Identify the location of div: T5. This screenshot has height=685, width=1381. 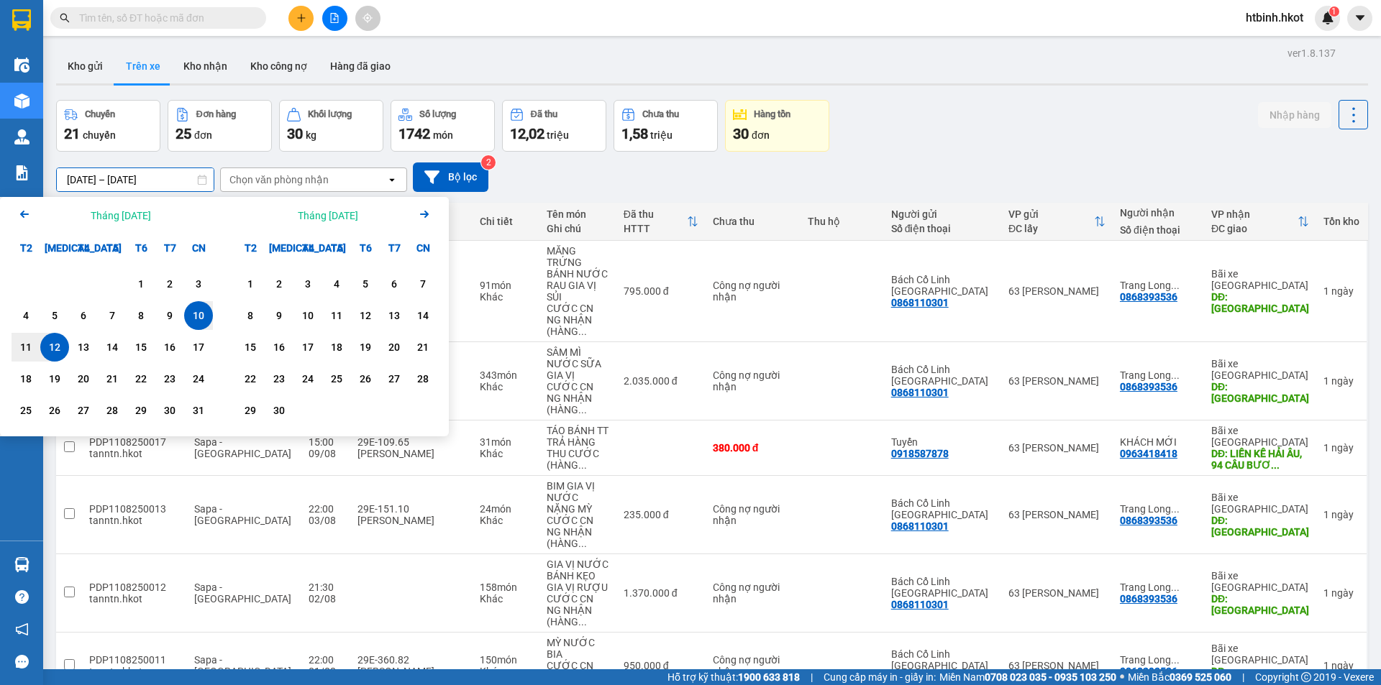
(337, 248).